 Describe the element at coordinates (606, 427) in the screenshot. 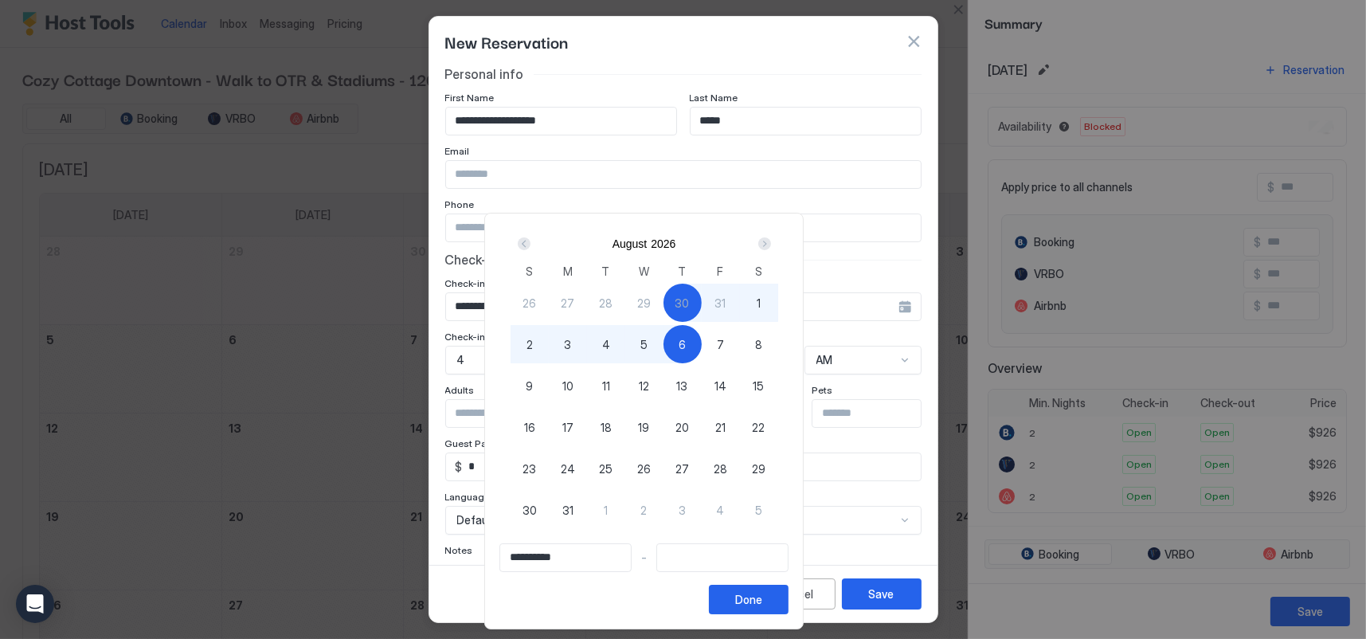

I see `button: 18` at that location.